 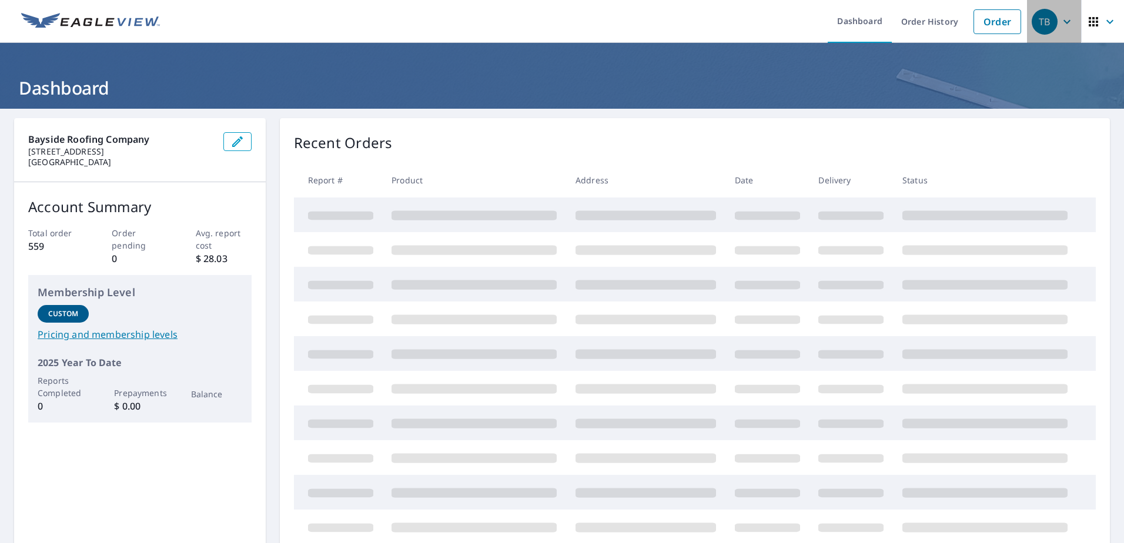 What do you see at coordinates (63, 314) in the screenshot?
I see `p: Custom` at bounding box center [63, 314].